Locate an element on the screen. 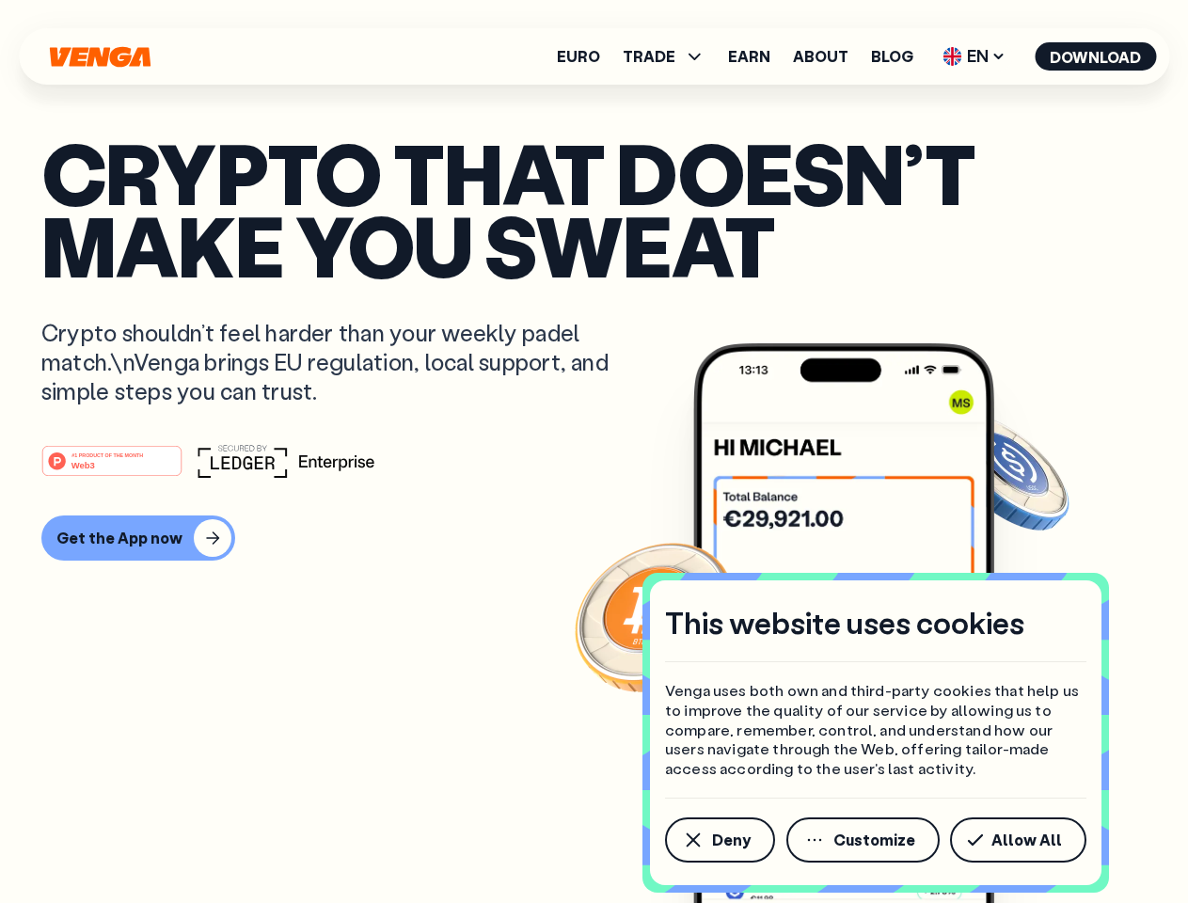 The image size is (1188, 903). h4: This website uses cookies is located at coordinates (845, 623).